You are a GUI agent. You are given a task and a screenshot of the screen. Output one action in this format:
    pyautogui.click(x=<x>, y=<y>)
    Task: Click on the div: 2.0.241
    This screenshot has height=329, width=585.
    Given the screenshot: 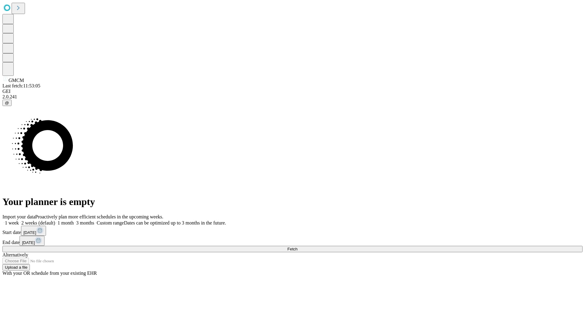 What is the action you would take?
    pyautogui.click(x=292, y=97)
    